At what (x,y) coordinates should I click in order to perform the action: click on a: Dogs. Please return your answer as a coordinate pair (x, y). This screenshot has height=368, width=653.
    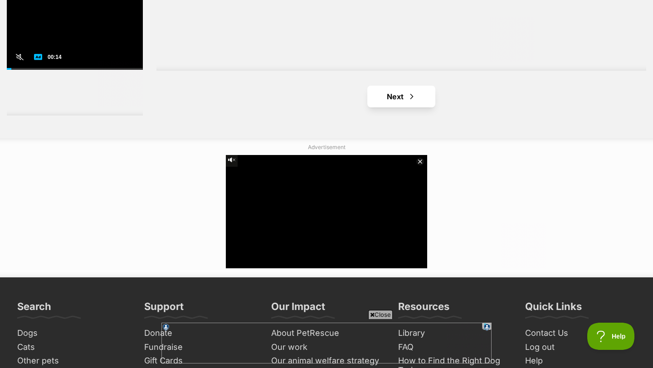
    Looking at the image, I should click on (73, 333).